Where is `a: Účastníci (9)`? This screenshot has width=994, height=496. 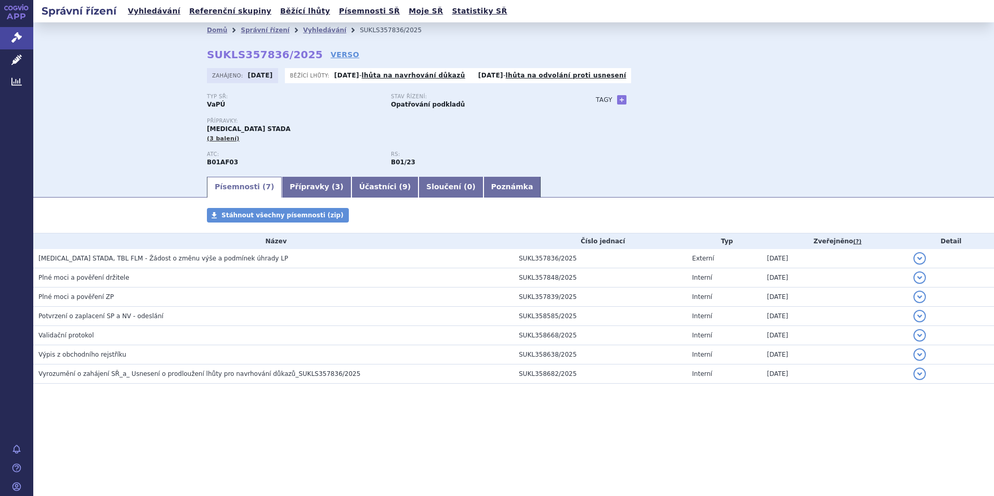 a: Účastníci (9) is located at coordinates (385, 187).